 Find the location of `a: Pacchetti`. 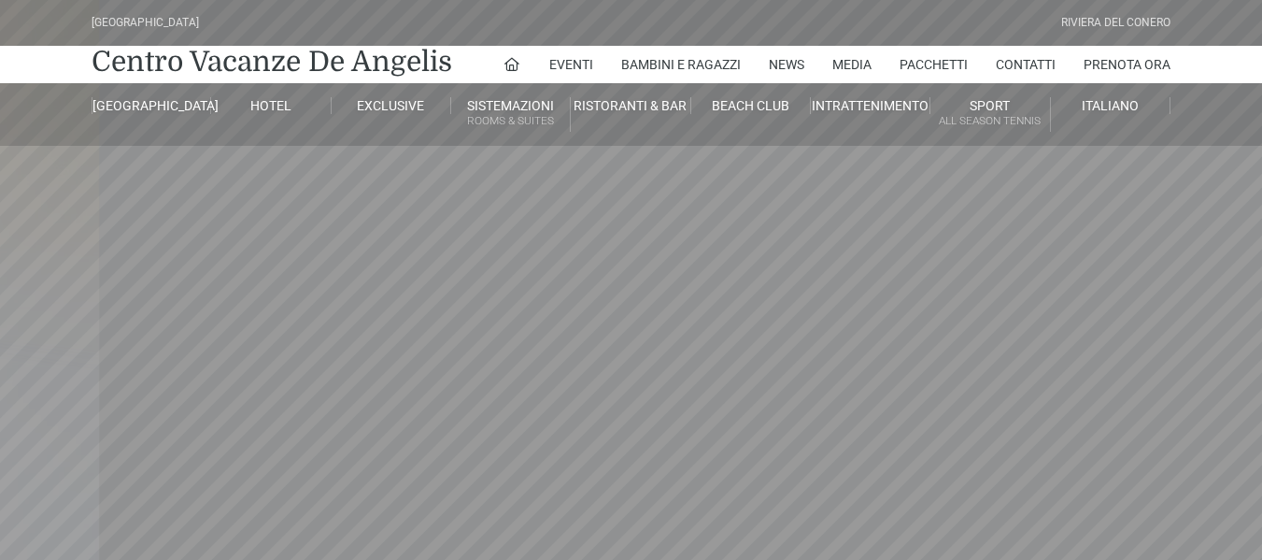

a: Pacchetti is located at coordinates (933, 64).